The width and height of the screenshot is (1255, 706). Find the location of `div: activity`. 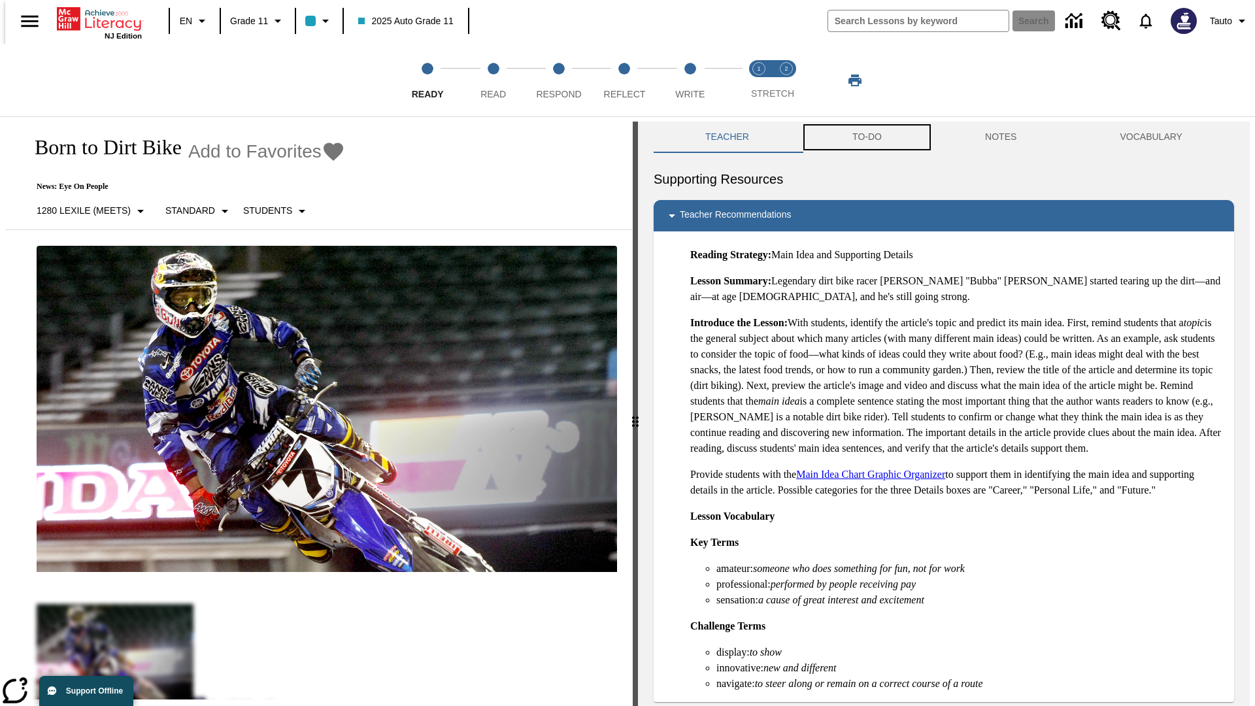

div: activity is located at coordinates (944, 414).